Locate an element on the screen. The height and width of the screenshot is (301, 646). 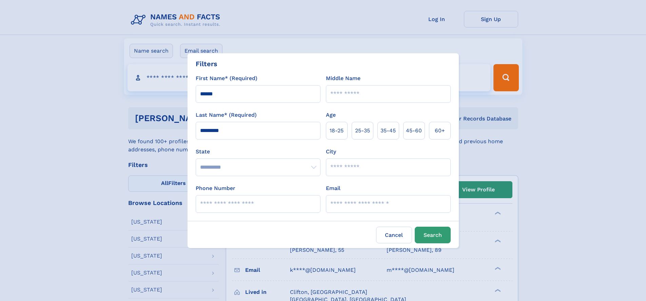
span: 45‑60 is located at coordinates (414, 131).